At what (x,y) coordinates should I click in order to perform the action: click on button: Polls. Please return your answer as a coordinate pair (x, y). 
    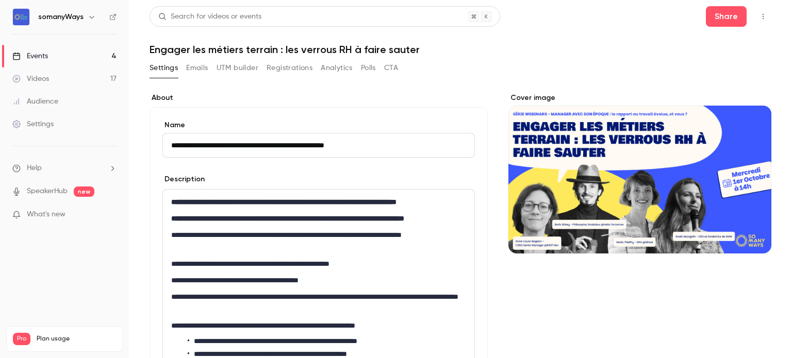
    Looking at the image, I should click on (368, 68).